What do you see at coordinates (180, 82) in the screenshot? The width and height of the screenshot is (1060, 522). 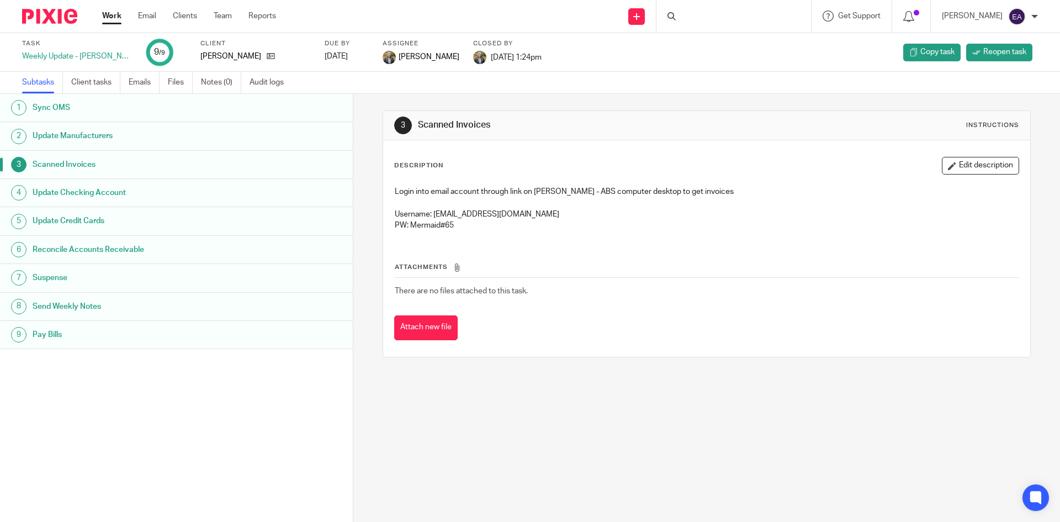 I see `a: Files` at bounding box center [180, 82].